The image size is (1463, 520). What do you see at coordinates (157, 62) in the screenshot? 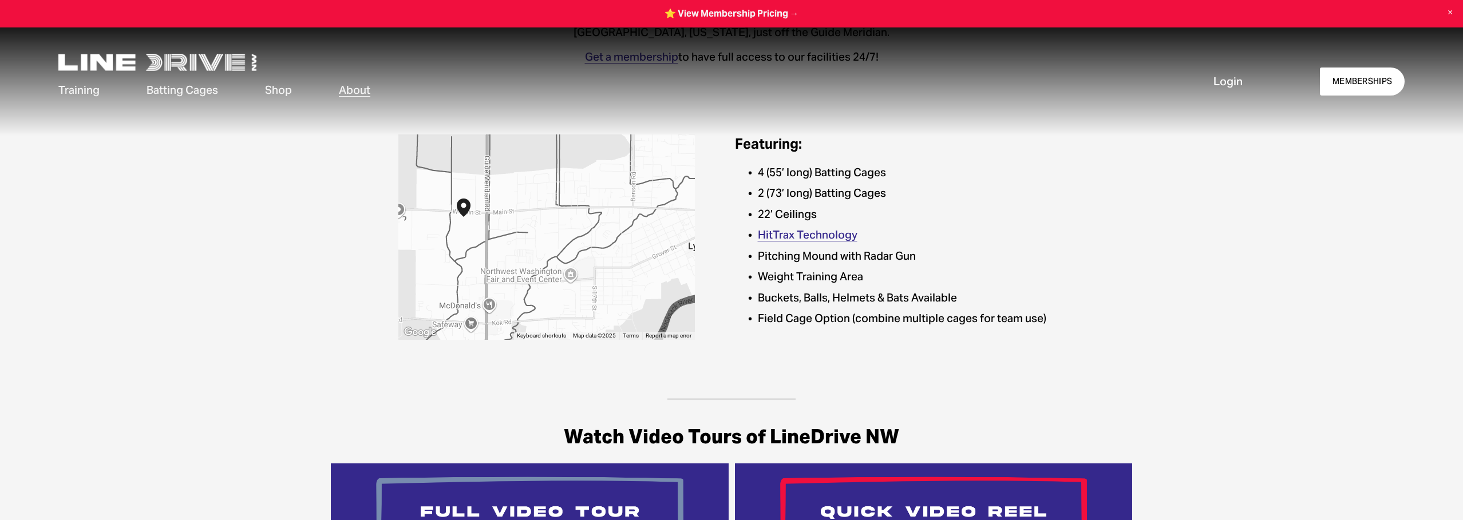
I see `img: LineDrive NorthWest` at bounding box center [157, 62].